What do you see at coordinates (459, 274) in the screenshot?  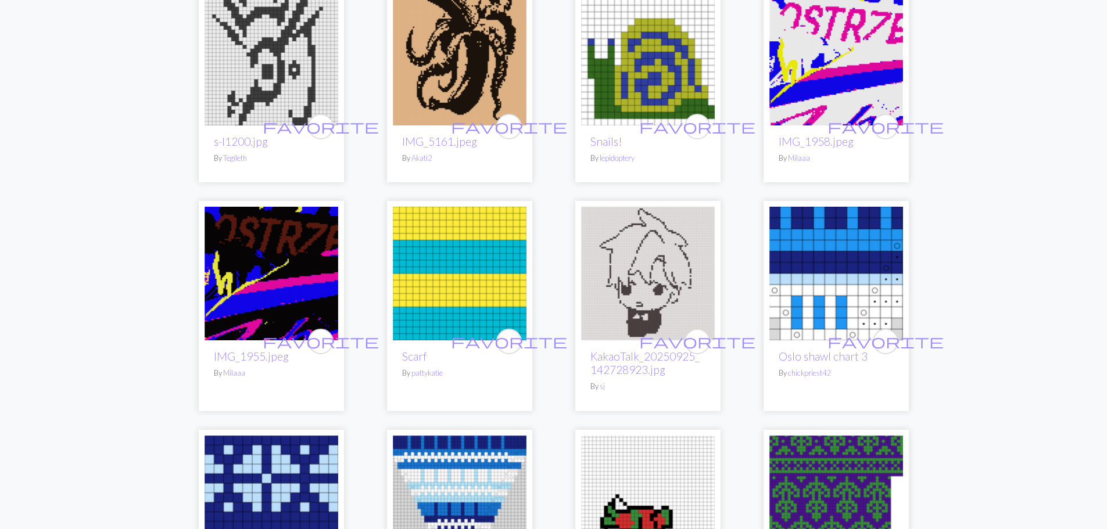 I see `img: Scarf` at bounding box center [459, 274].